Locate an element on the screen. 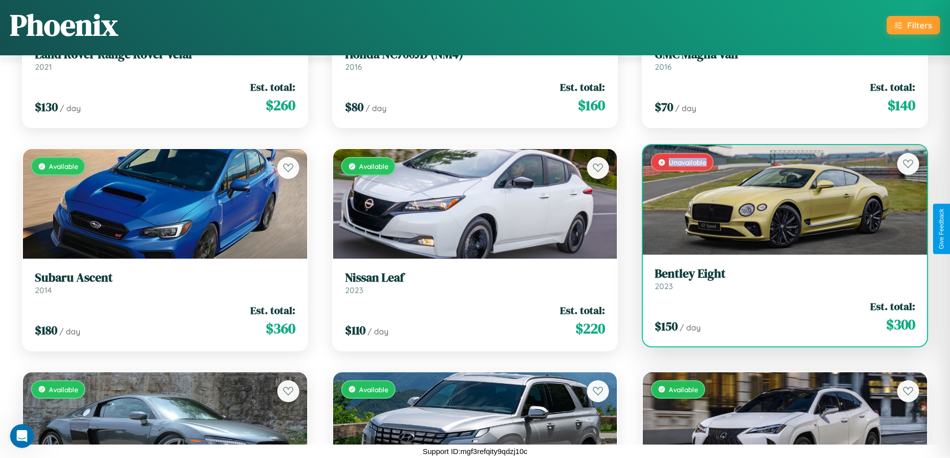 The height and width of the screenshot is (458, 950). span: $ 70 is located at coordinates (663, 107).